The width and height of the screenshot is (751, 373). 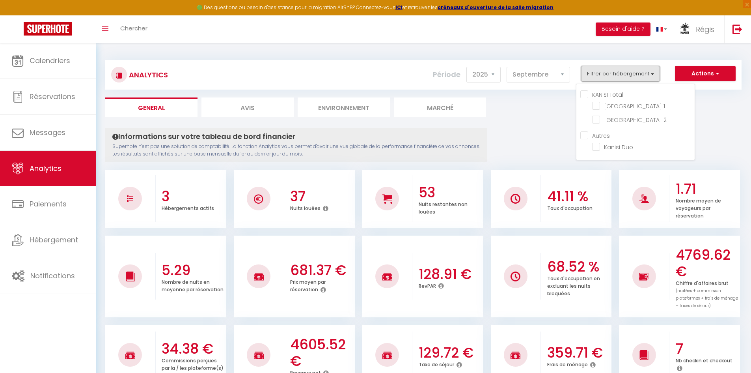 I want to click on p: Nuits restantes non louées, so click(x=443, y=207).